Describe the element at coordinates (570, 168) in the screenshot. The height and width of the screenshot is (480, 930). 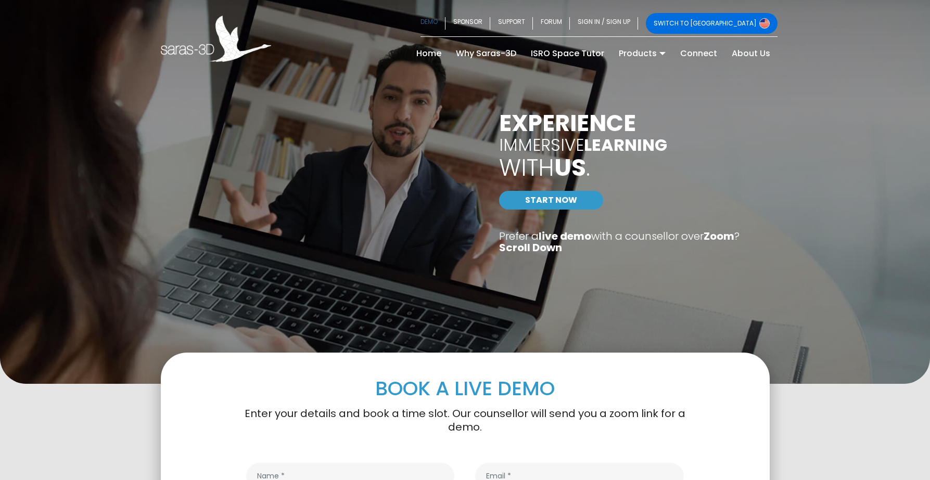
I see `b: US` at that location.